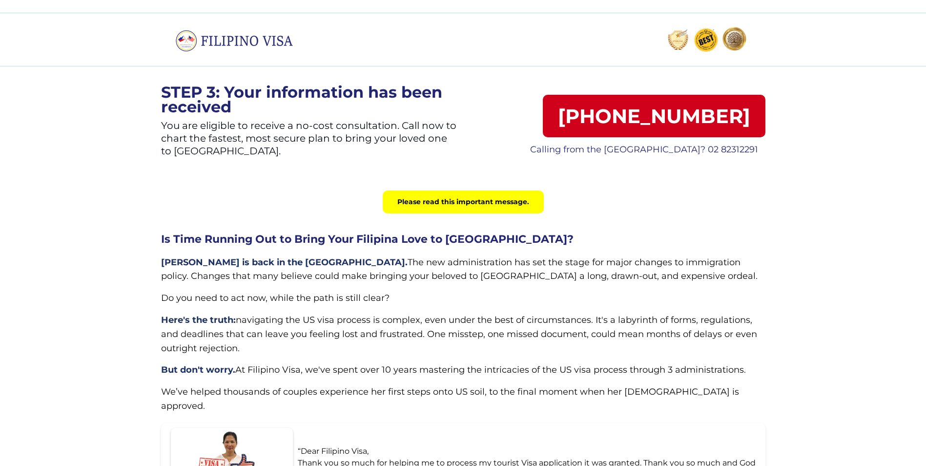  I want to click on span: We’ve helped thousands of couples experience her first steps onto US soil, to the final moment wh..., so click(450, 398).